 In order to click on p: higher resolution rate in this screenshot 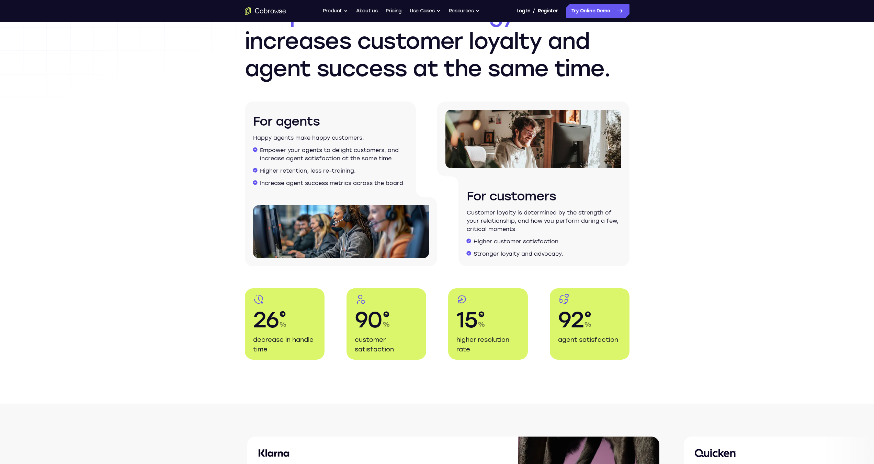, I will do `click(488, 345)`.